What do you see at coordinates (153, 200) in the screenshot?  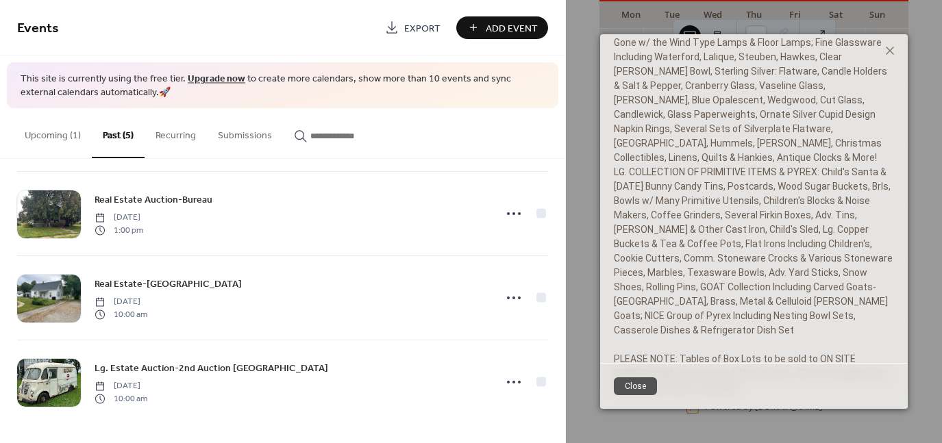 I see `span: Real Estate Auction-Bureau` at bounding box center [153, 200].